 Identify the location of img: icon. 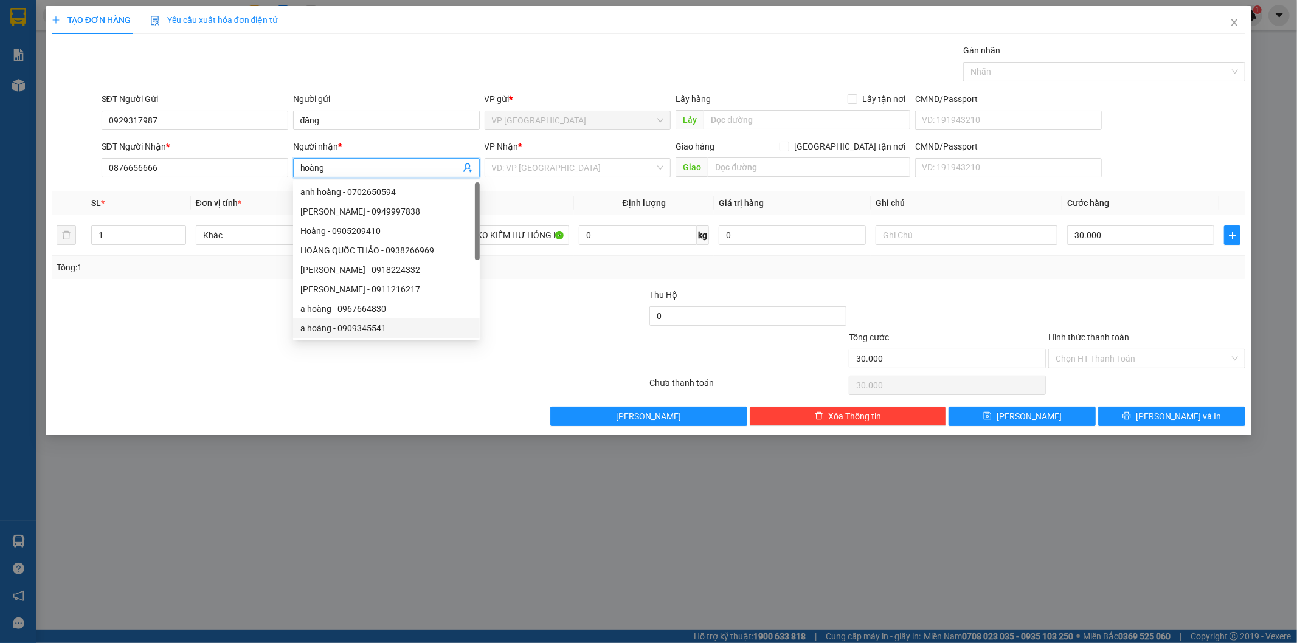
(155, 21).